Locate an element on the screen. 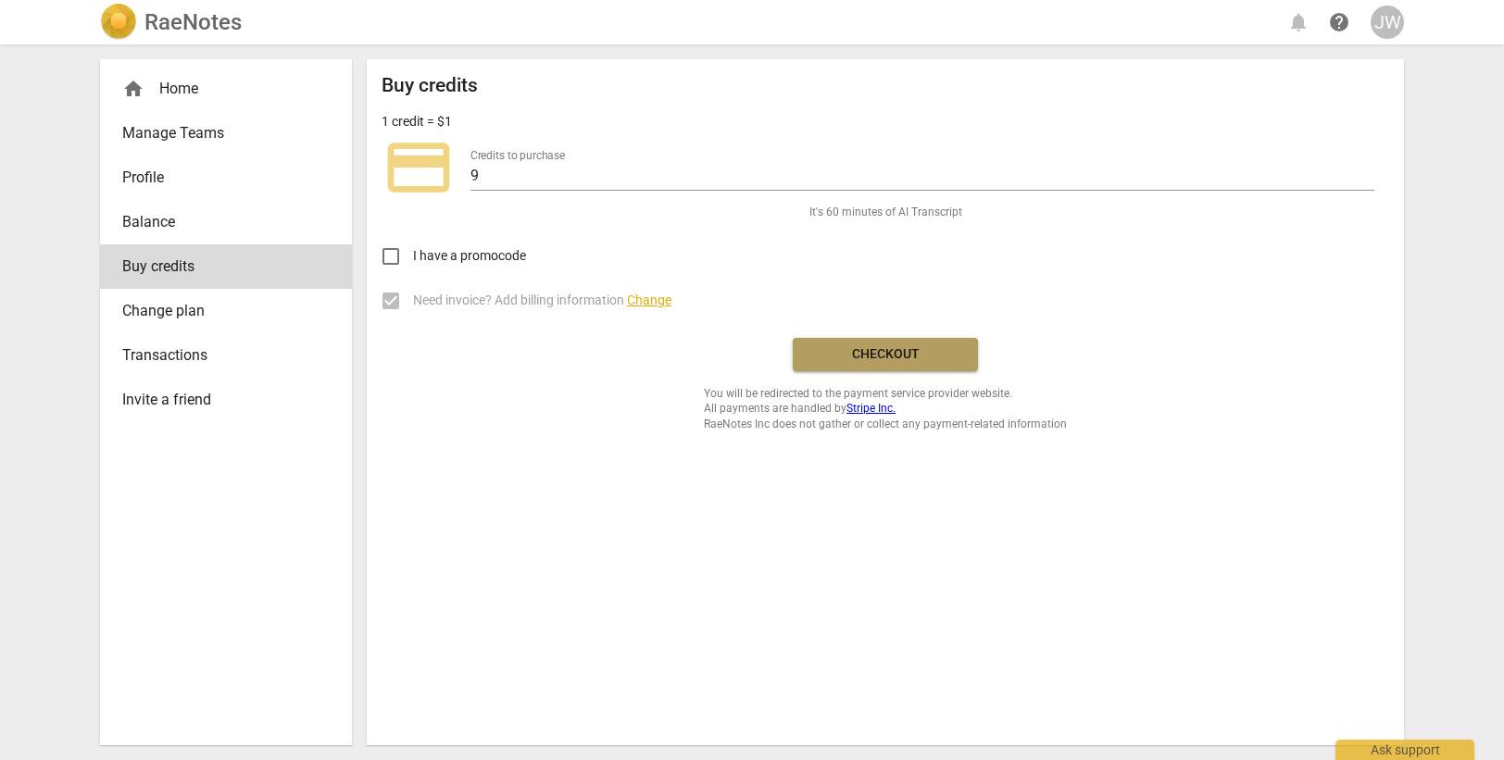  span: Change plan is located at coordinates (219, 311).